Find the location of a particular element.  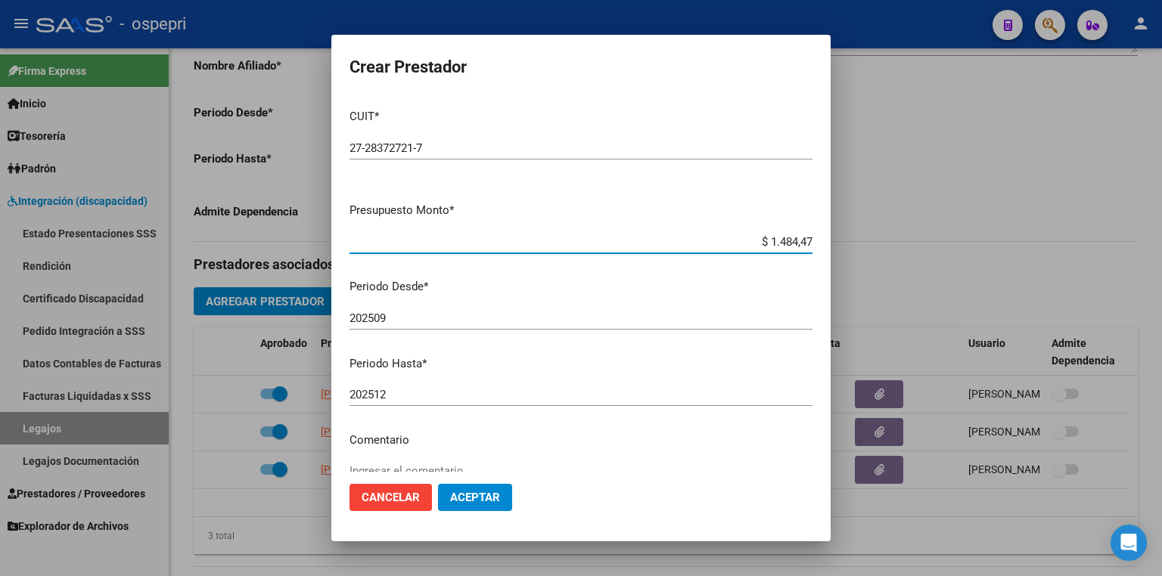

span: Cancelar is located at coordinates (390, 498).